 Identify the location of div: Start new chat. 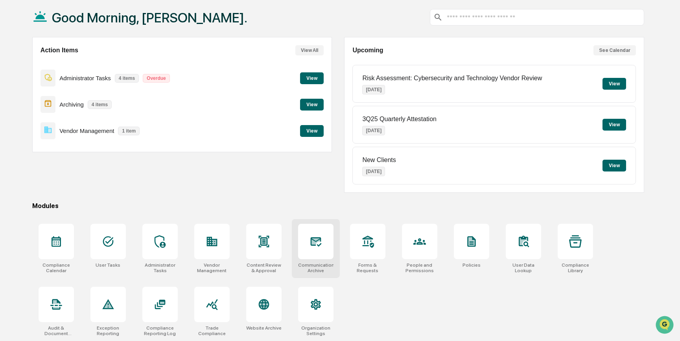
(78, 64).